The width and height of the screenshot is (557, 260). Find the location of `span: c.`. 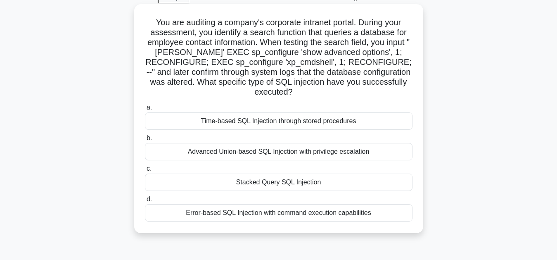

span: c. is located at coordinates (149, 168).